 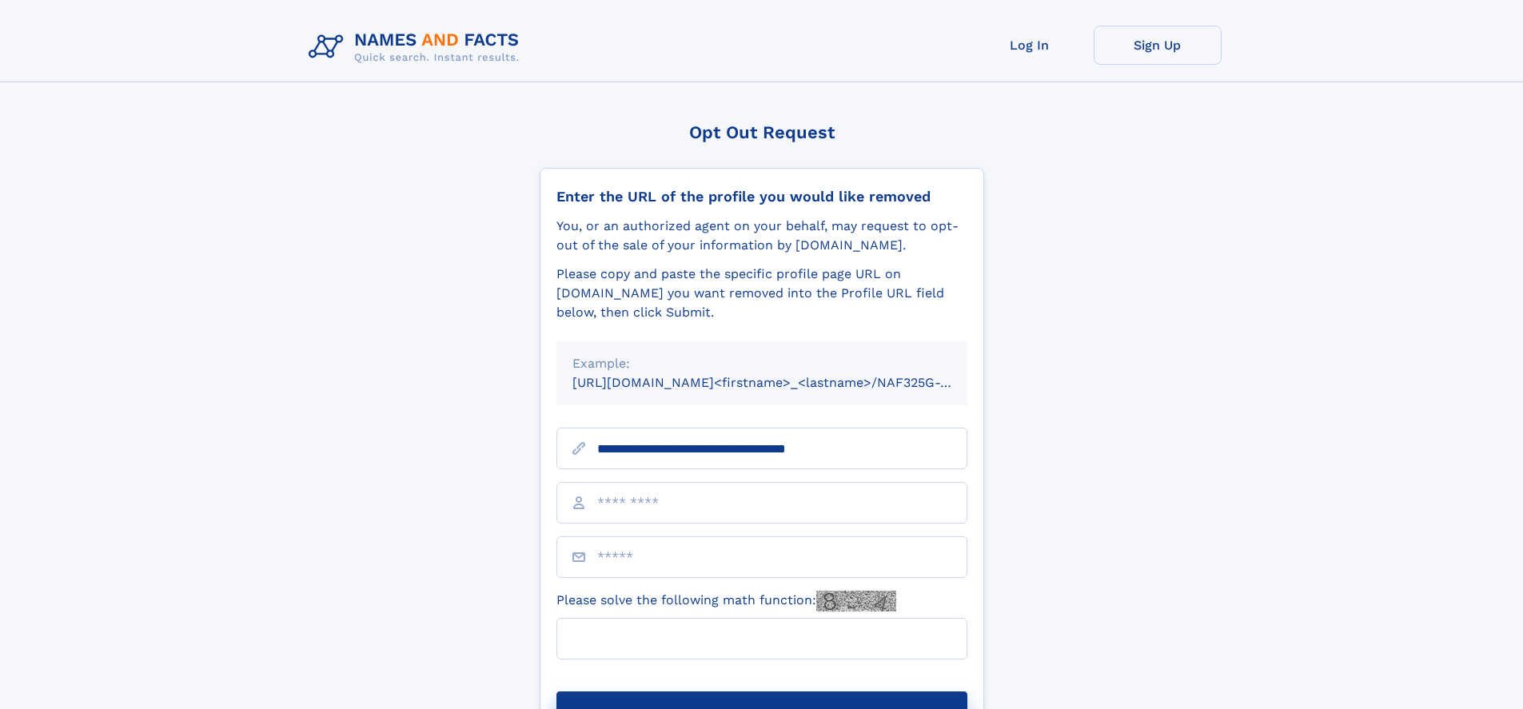 What do you see at coordinates (762, 364) in the screenshot?
I see `div: Example:` at bounding box center [762, 364].